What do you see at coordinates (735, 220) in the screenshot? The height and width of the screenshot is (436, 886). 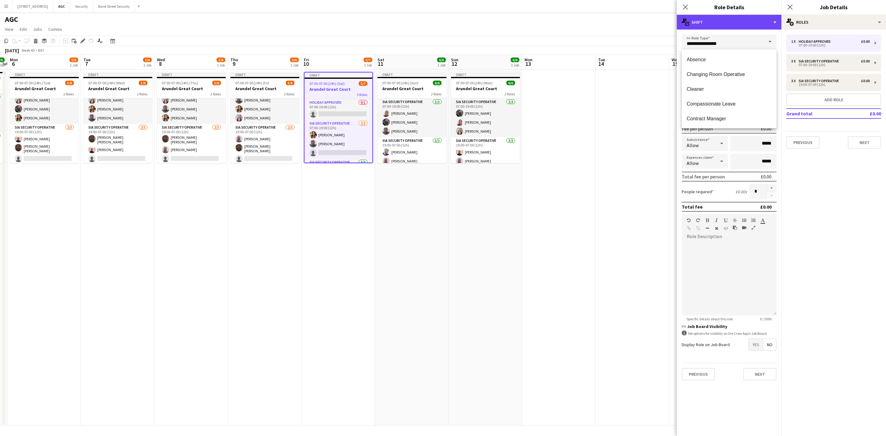 I see `button: Strikethrough` at bounding box center [735, 220].